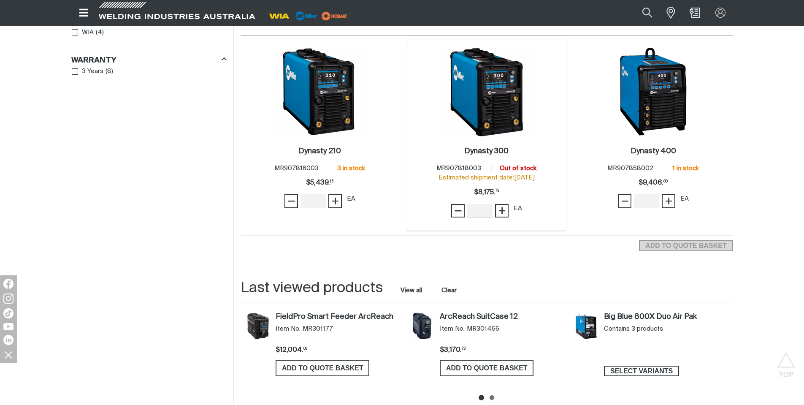 The height and width of the screenshot is (405, 804). I want to click on img: FieldPro Smart Feeder ArcReach, so click(258, 326).